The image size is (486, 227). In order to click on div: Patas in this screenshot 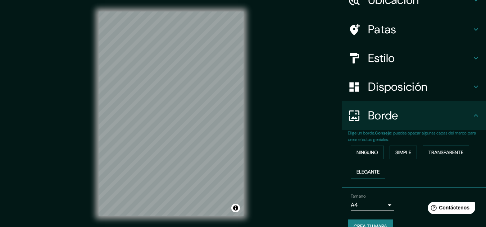, I will do `click(414, 29)`.